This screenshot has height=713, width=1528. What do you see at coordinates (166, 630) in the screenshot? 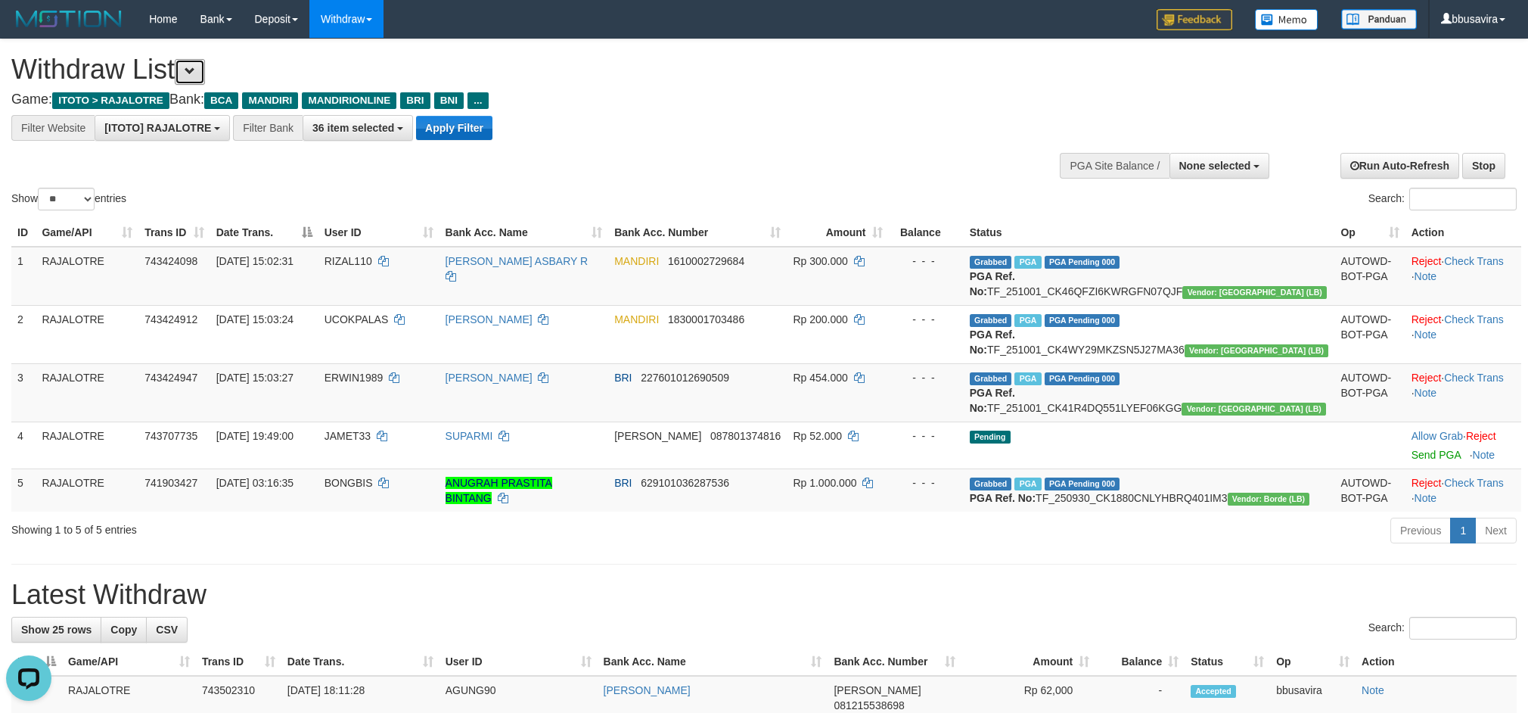
I see `a: CSV` at bounding box center [166, 630].